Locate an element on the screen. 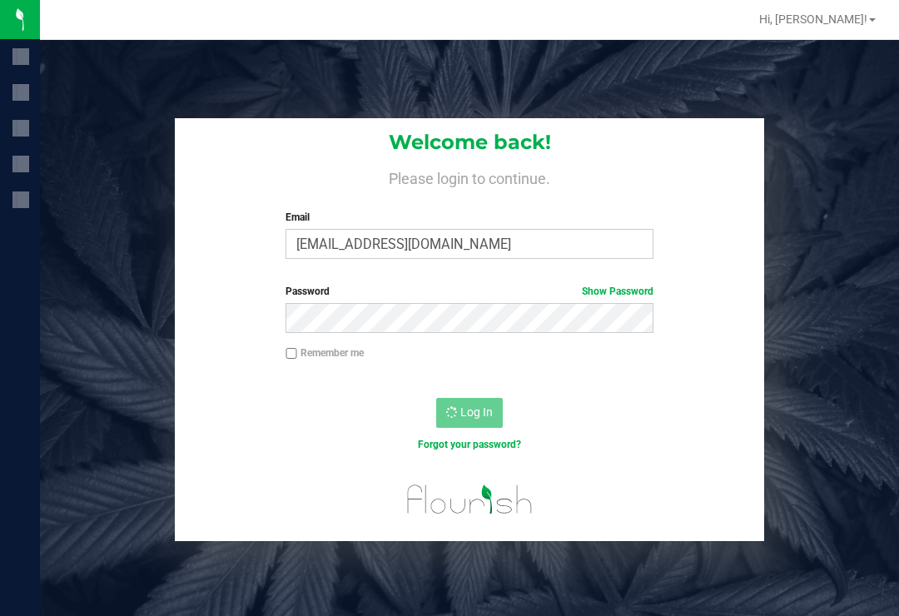 Image resolution: width=899 pixels, height=616 pixels. h4: Please login to continue. is located at coordinates (469, 176).